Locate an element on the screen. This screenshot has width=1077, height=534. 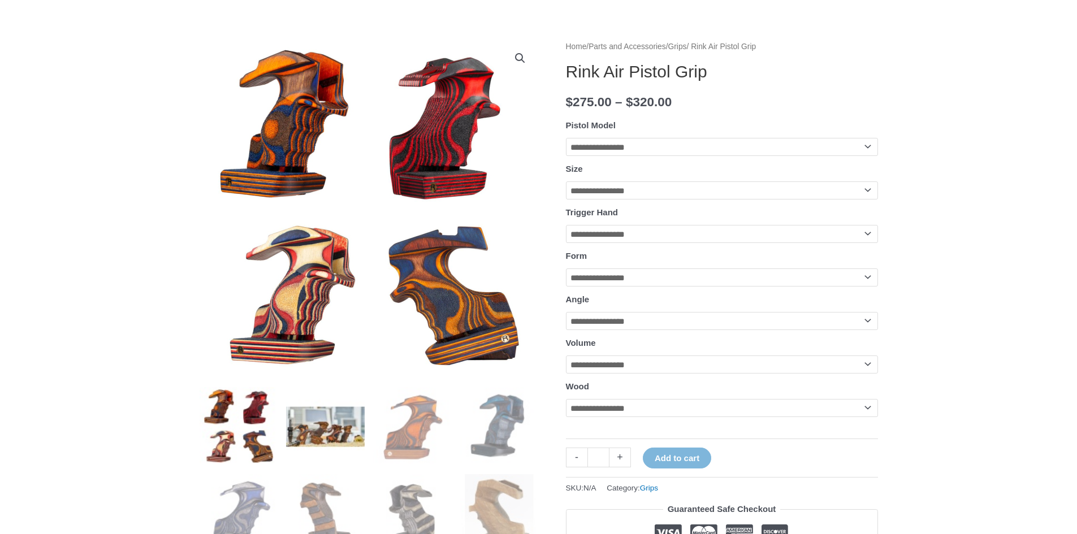
label: Form is located at coordinates (576, 255).